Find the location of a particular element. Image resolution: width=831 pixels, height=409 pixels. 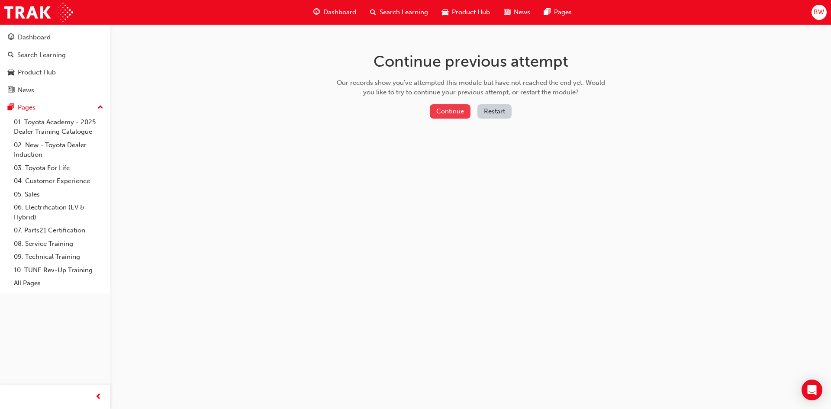

span: Product Hub is located at coordinates (471, 12).